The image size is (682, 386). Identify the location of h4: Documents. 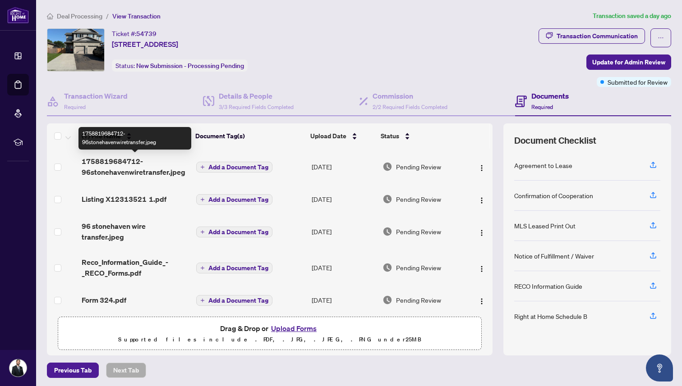
(549, 96).